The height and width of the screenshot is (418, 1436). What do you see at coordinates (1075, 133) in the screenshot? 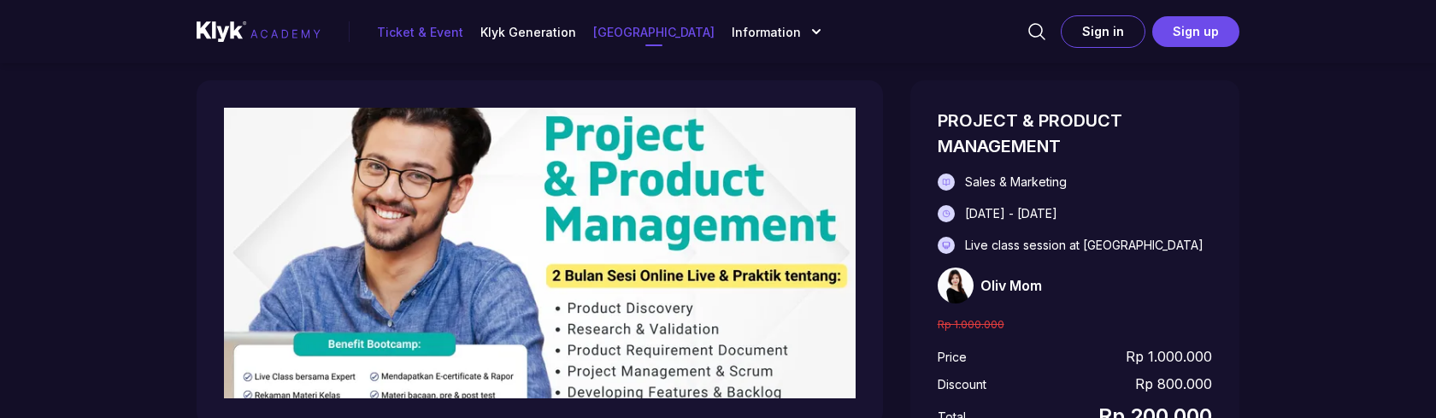
I see `p: PROJECT & PRODUCT MANAGEMENT` at bounding box center [1075, 133].